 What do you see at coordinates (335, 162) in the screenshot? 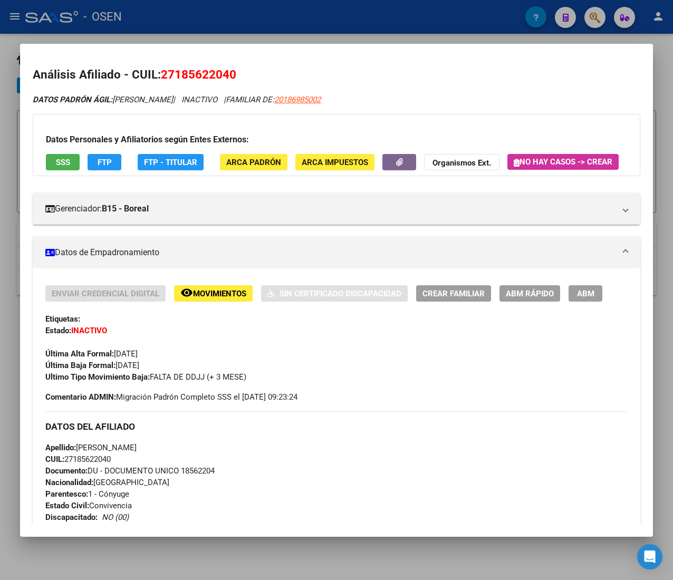
I see `span: ARCA Impuestos` at bounding box center [335, 162].